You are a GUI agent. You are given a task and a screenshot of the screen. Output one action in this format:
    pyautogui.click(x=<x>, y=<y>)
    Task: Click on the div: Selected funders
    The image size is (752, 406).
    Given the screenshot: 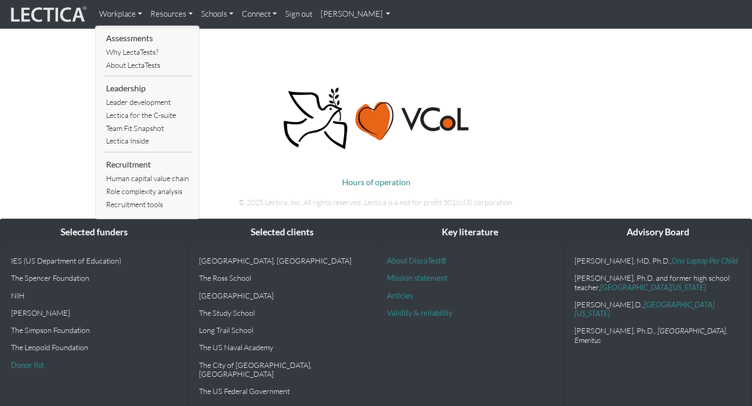 What is the action you would take?
    pyautogui.click(x=94, y=232)
    